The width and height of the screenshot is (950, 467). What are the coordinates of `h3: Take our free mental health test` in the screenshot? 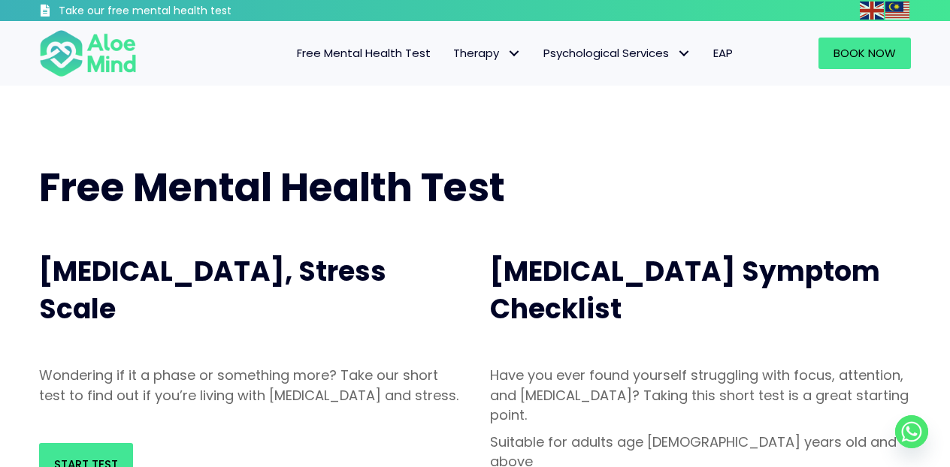 It's located at (185, 11).